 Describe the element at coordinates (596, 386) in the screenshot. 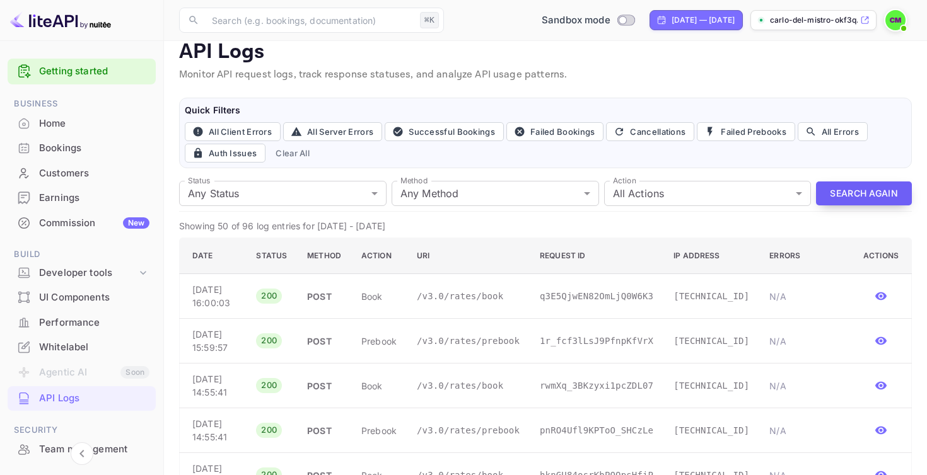

I see `p: rwmXq_3BKzyxi1pcZDL07` at that location.